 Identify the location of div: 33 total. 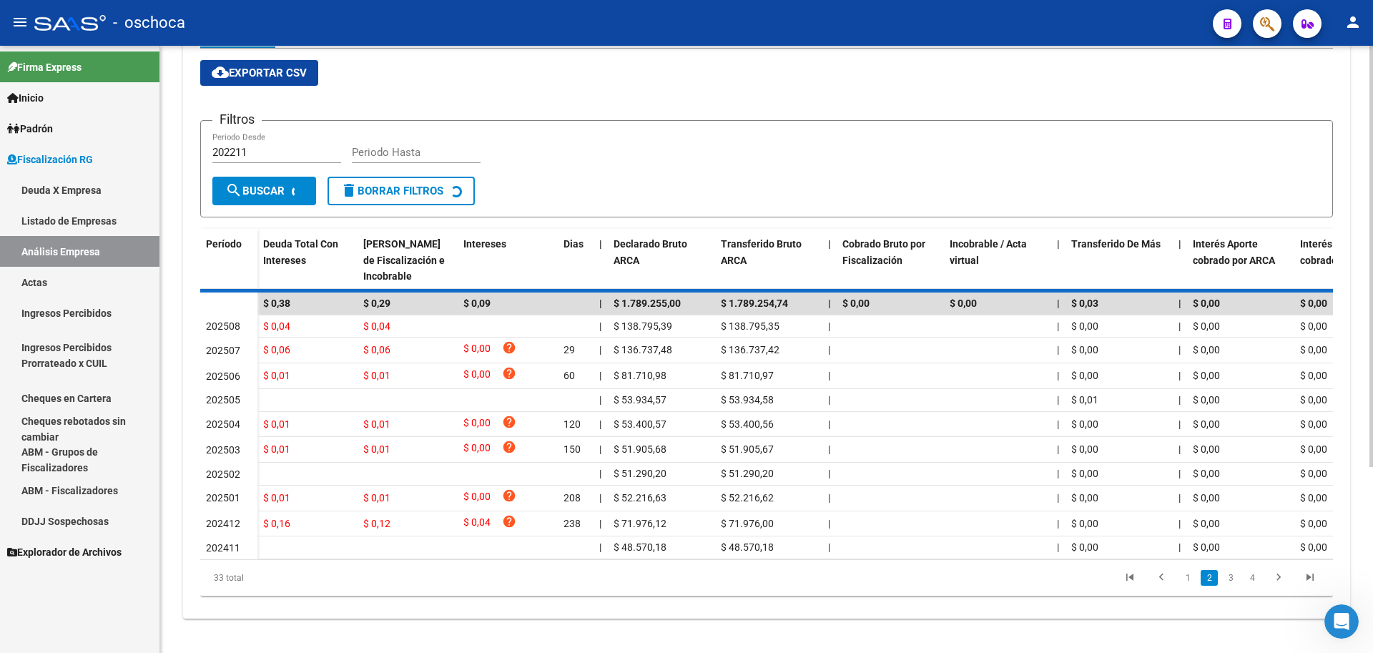
(312, 578).